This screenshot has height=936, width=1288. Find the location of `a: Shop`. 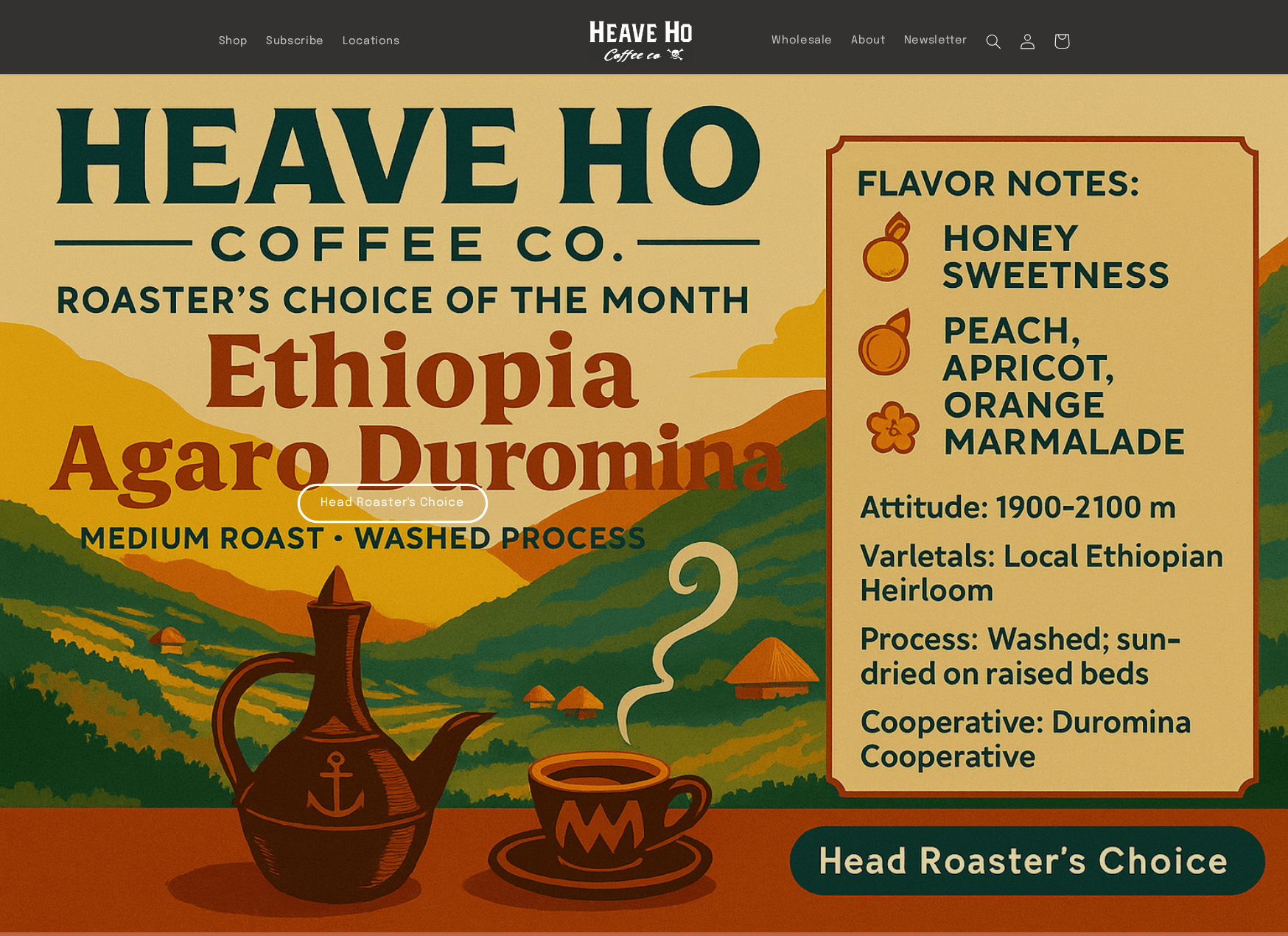

a: Shop is located at coordinates (233, 41).